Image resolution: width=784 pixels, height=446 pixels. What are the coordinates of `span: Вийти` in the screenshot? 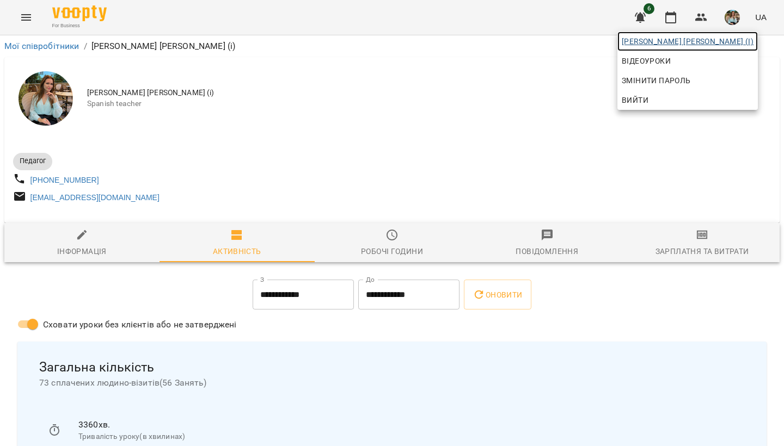 It's located at (635, 100).